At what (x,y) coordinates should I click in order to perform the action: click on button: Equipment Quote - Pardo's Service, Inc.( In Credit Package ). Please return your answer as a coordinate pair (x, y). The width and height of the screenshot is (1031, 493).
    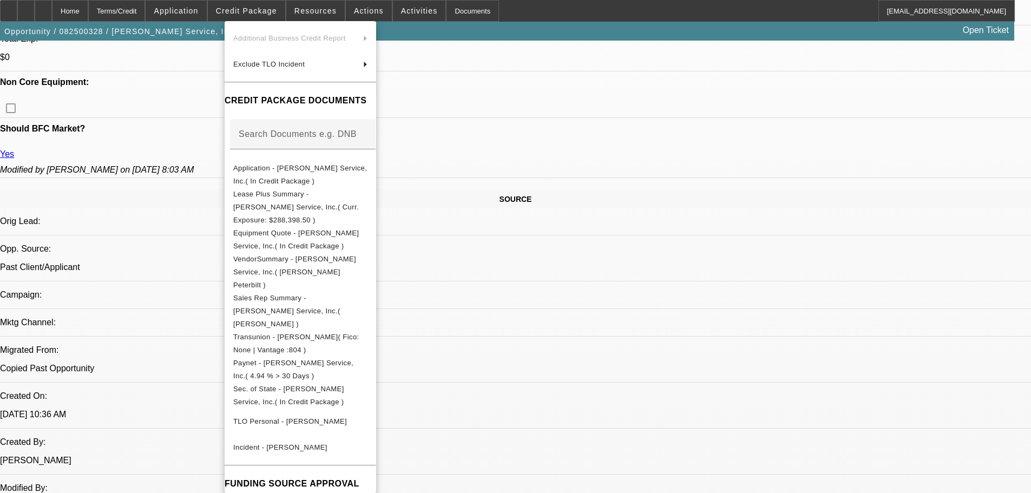
    Looking at the image, I should click on (300, 240).